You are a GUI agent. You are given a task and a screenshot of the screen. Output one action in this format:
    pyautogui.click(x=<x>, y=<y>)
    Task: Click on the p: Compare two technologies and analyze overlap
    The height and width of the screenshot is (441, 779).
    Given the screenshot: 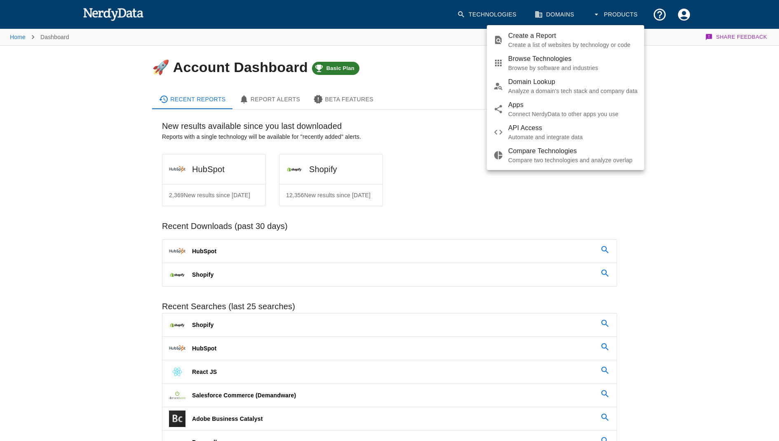 What is the action you would take?
    pyautogui.click(x=573, y=160)
    